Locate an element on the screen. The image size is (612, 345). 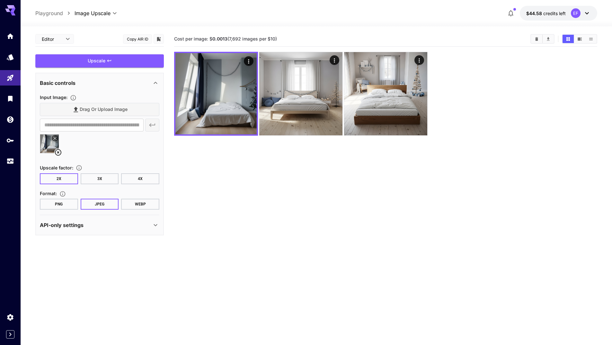
div: $44.57782 is located at coordinates (546, 13).